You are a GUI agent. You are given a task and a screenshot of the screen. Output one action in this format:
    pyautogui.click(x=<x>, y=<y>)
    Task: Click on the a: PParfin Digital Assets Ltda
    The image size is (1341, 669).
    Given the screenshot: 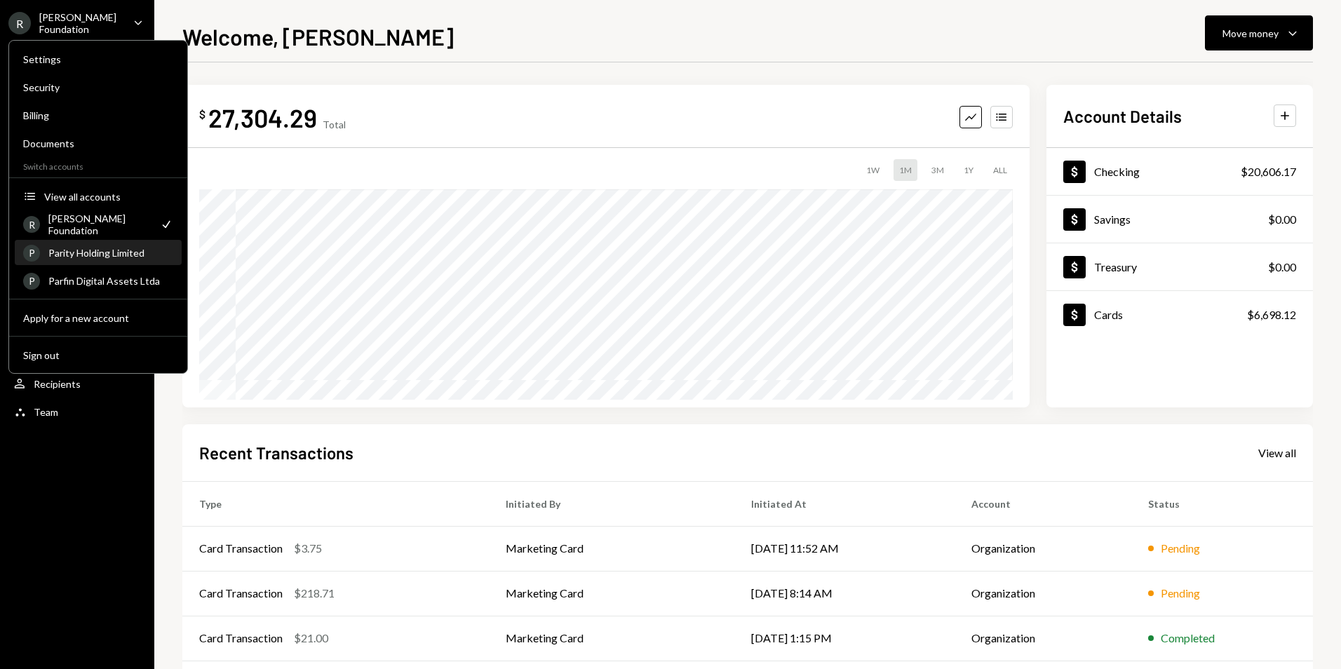 What is the action you would take?
    pyautogui.click(x=98, y=281)
    